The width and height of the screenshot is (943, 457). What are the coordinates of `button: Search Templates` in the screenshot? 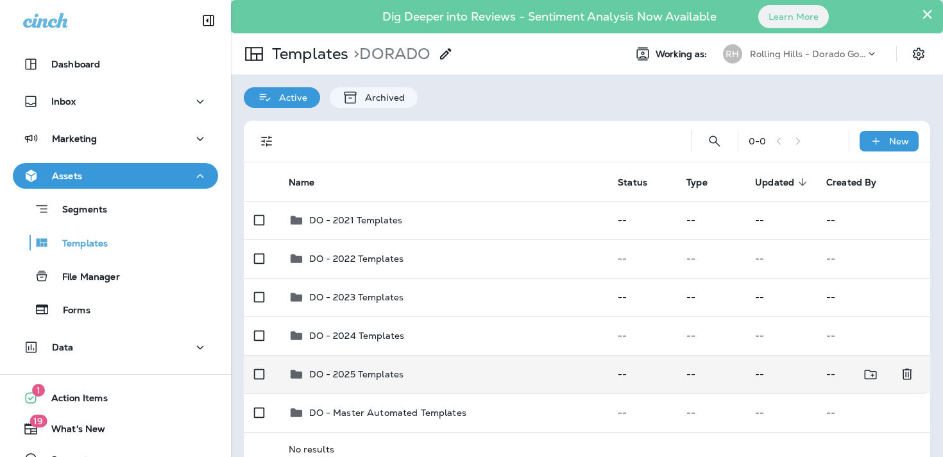 It's located at (715, 141).